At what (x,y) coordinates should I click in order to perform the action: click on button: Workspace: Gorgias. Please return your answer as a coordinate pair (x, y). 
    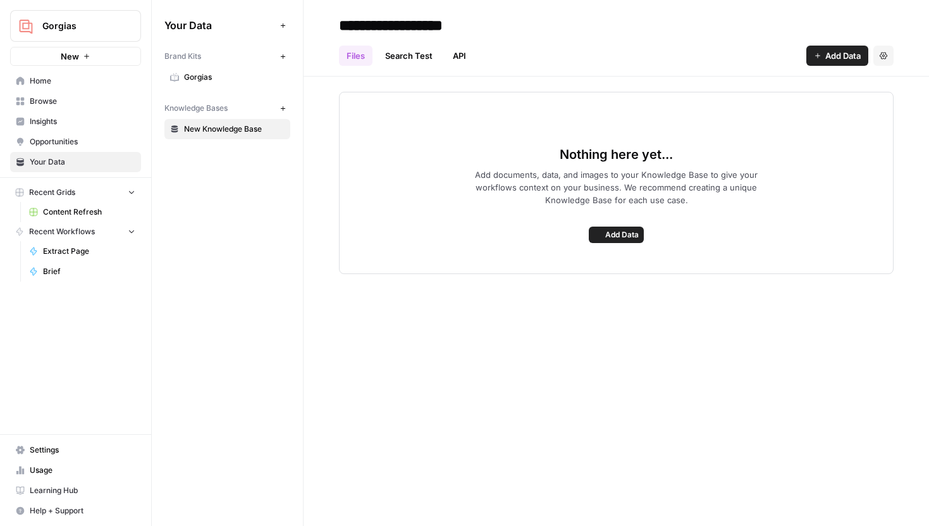
    Looking at the image, I should click on (75, 26).